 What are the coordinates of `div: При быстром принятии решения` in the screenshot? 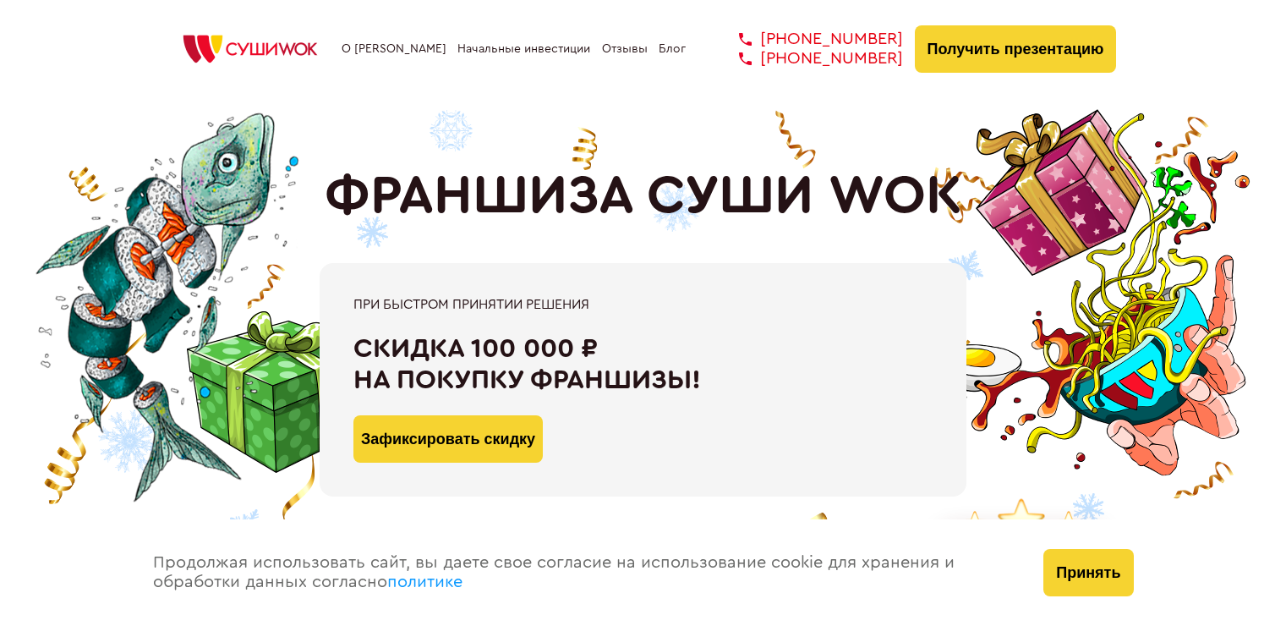 It's located at (643, 304).